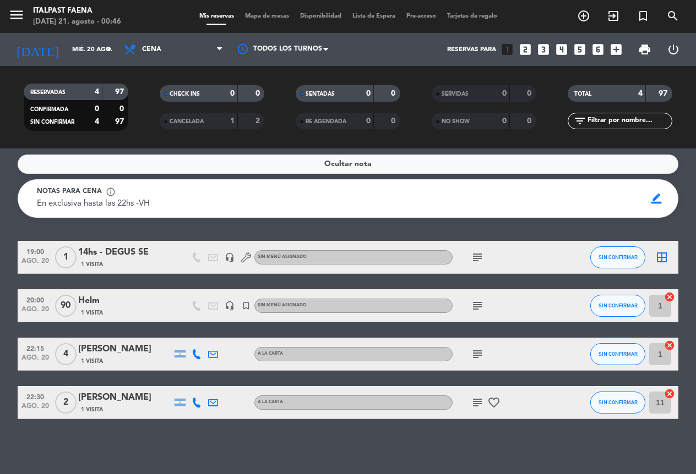 The image size is (696, 474). I want to click on span: 4, so click(65, 354).